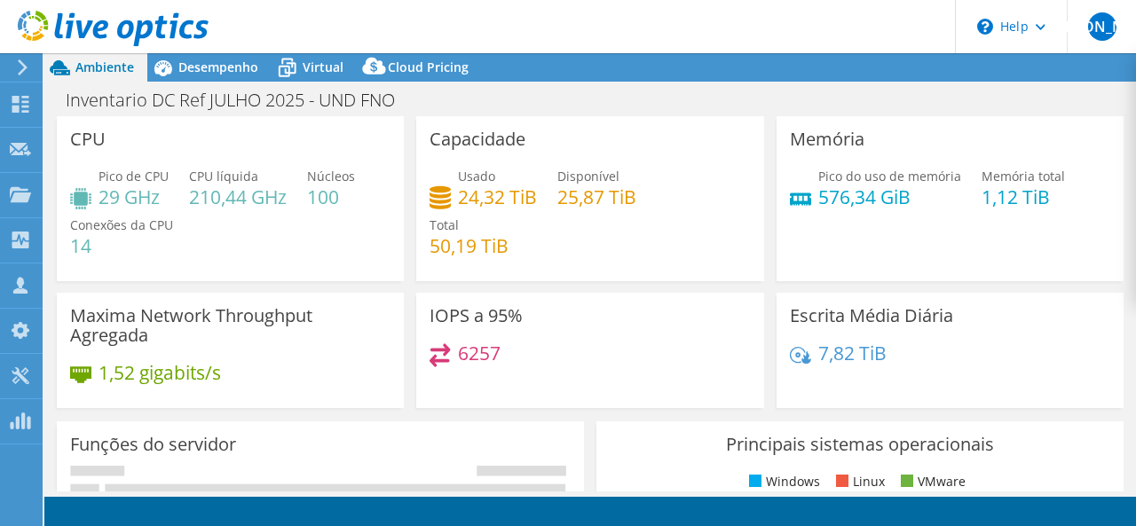 This screenshot has height=526, width=1136. Describe the element at coordinates (153, 445) in the screenshot. I see `h3: Funções do servidor` at that location.